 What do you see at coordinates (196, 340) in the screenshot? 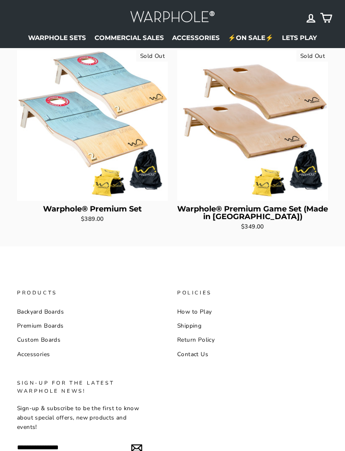
I see `a: Return Policy` at bounding box center [196, 340].